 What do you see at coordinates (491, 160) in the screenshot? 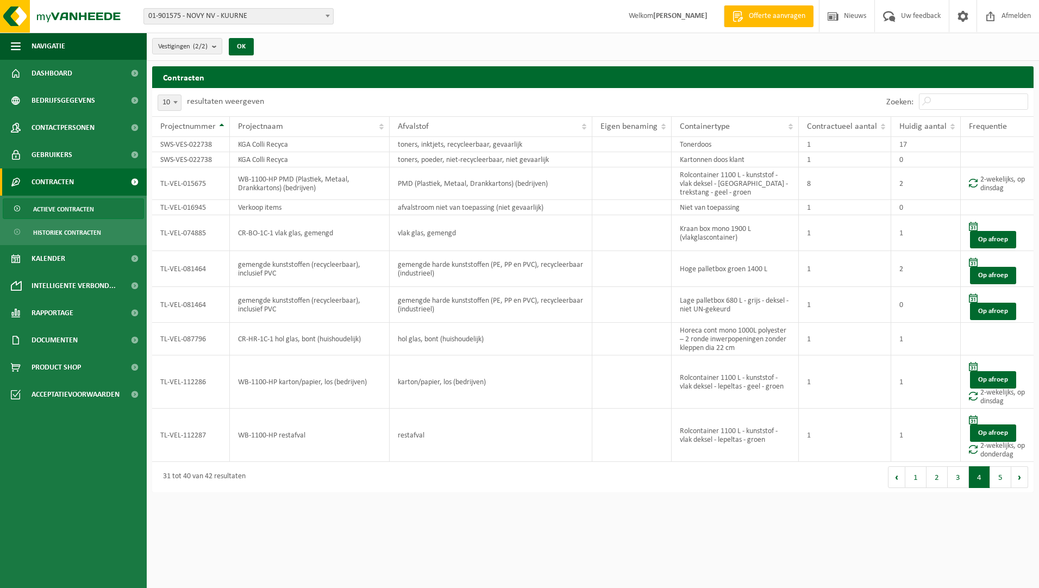
I see `td: toners, poeder, niet-recycleerbaar, niet gevaarlijk` at bounding box center [491, 160].